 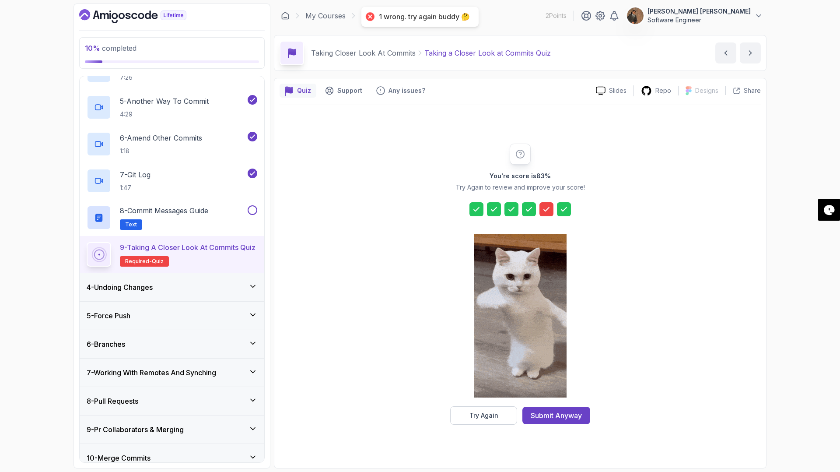 What do you see at coordinates (131, 225) in the screenshot?
I see `span: Text` at bounding box center [131, 225].